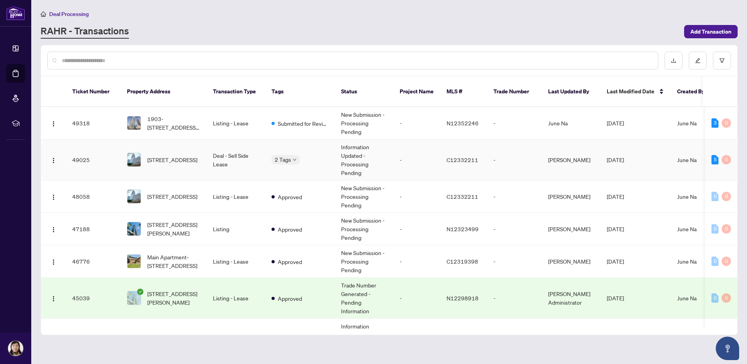 This screenshot has width=747, height=364. Describe the element at coordinates (85, 32) in the screenshot. I see `a: RAHR - Transactions` at that location.